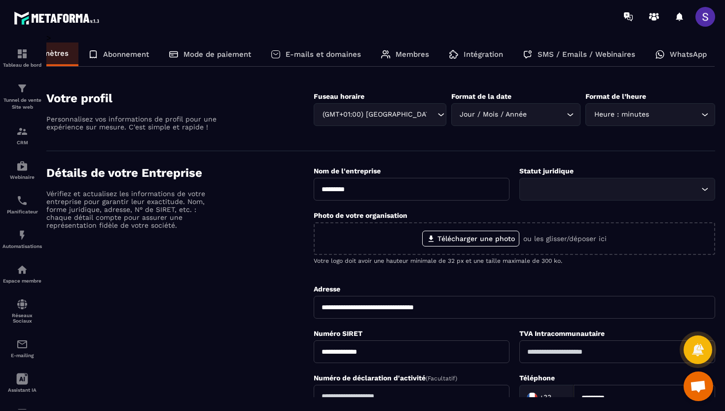 The width and height of the screenshot is (725, 411). I want to click on p: SMS / Emails / Webinaires, so click(587, 54).